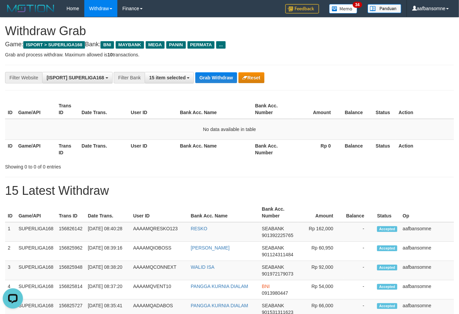 The height and width of the screenshot is (314, 459). What do you see at coordinates (176, 45) in the screenshot?
I see `span: PANIN` at bounding box center [176, 45].